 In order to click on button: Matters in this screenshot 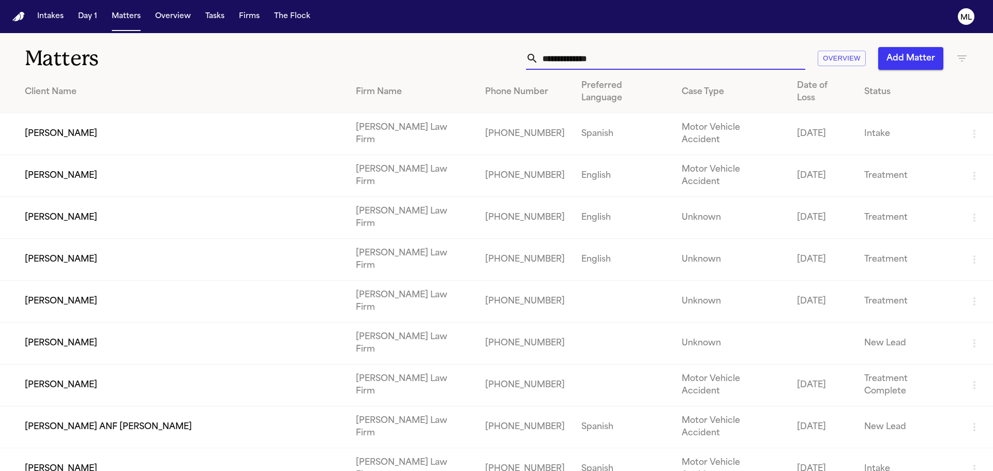, I will do `click(126, 17)`.